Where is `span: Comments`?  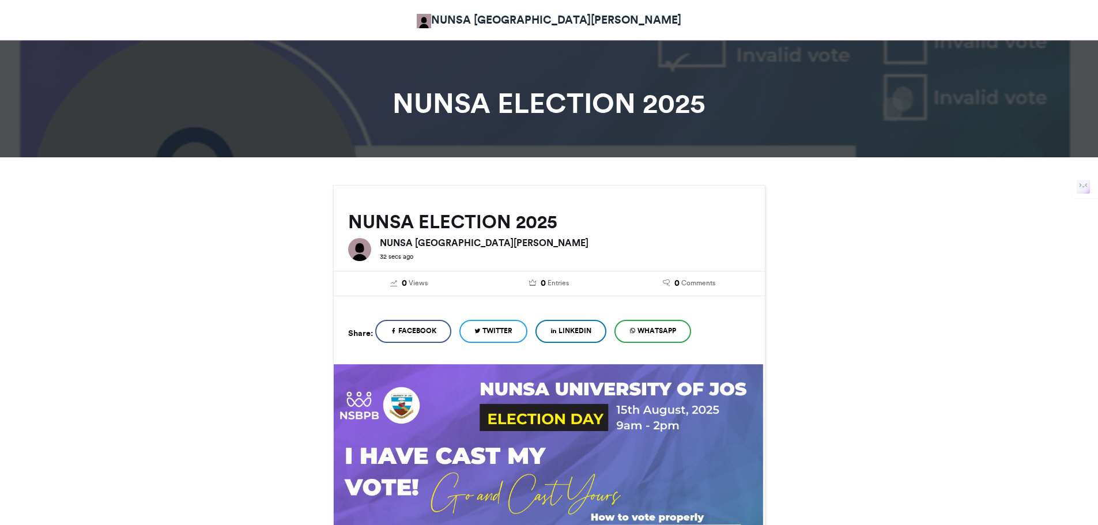 span: Comments is located at coordinates (698, 283).